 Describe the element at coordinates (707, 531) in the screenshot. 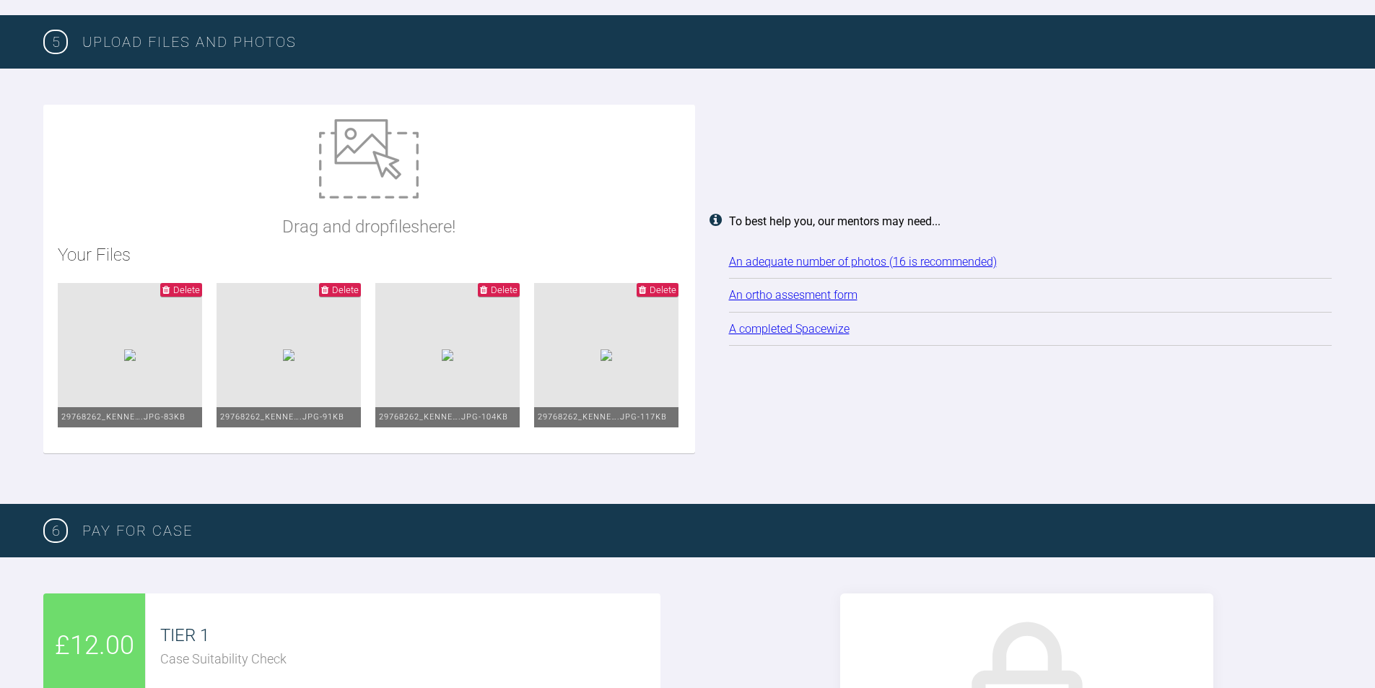

I see `h3: PAY FOR CASE` at that location.